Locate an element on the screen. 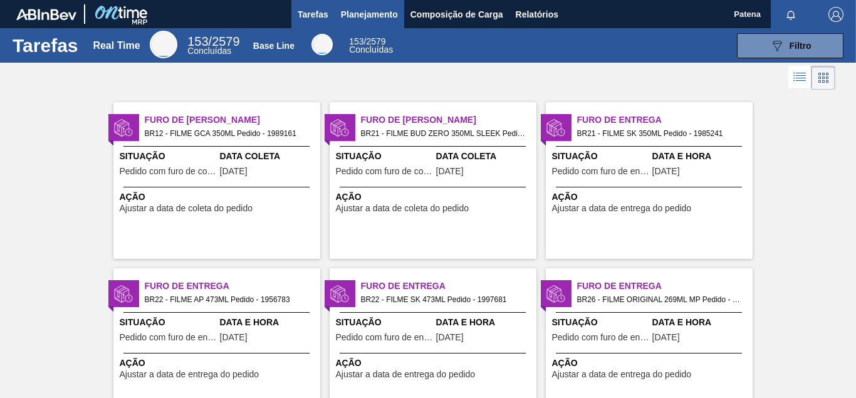  span: 17/08/2025 is located at coordinates (234, 171).